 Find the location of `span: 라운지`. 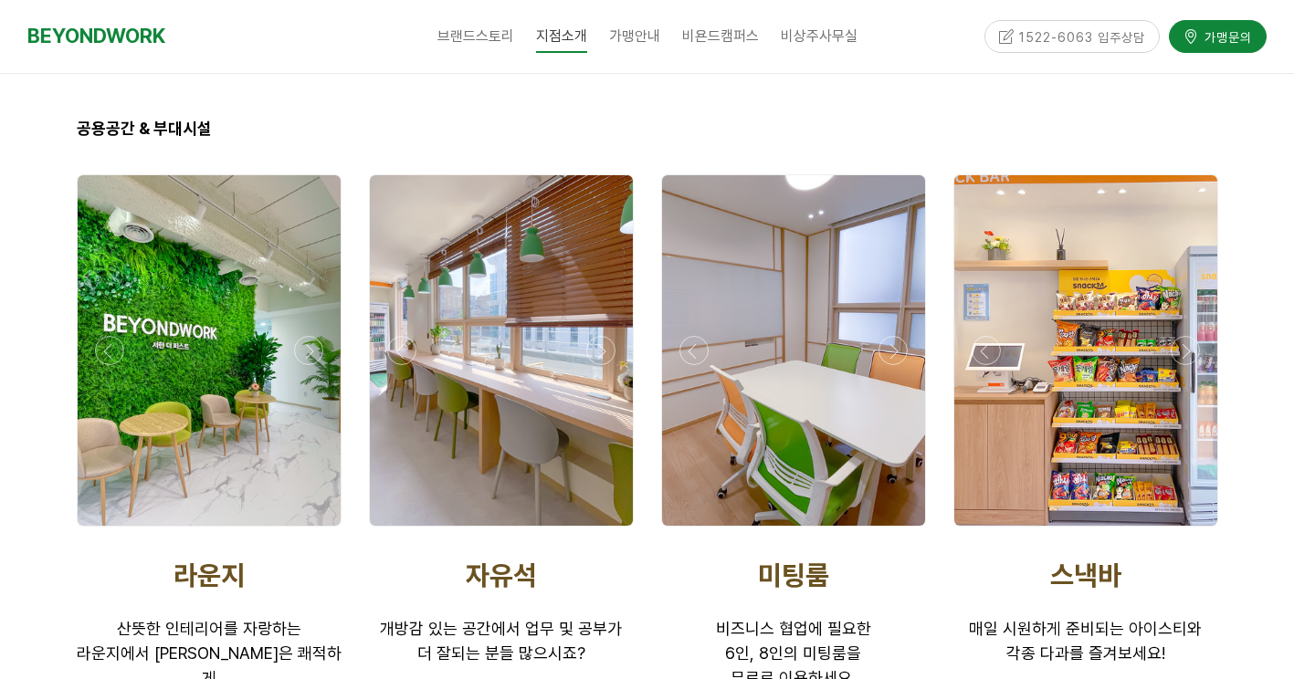

span: 라운지 is located at coordinates (209, 575).